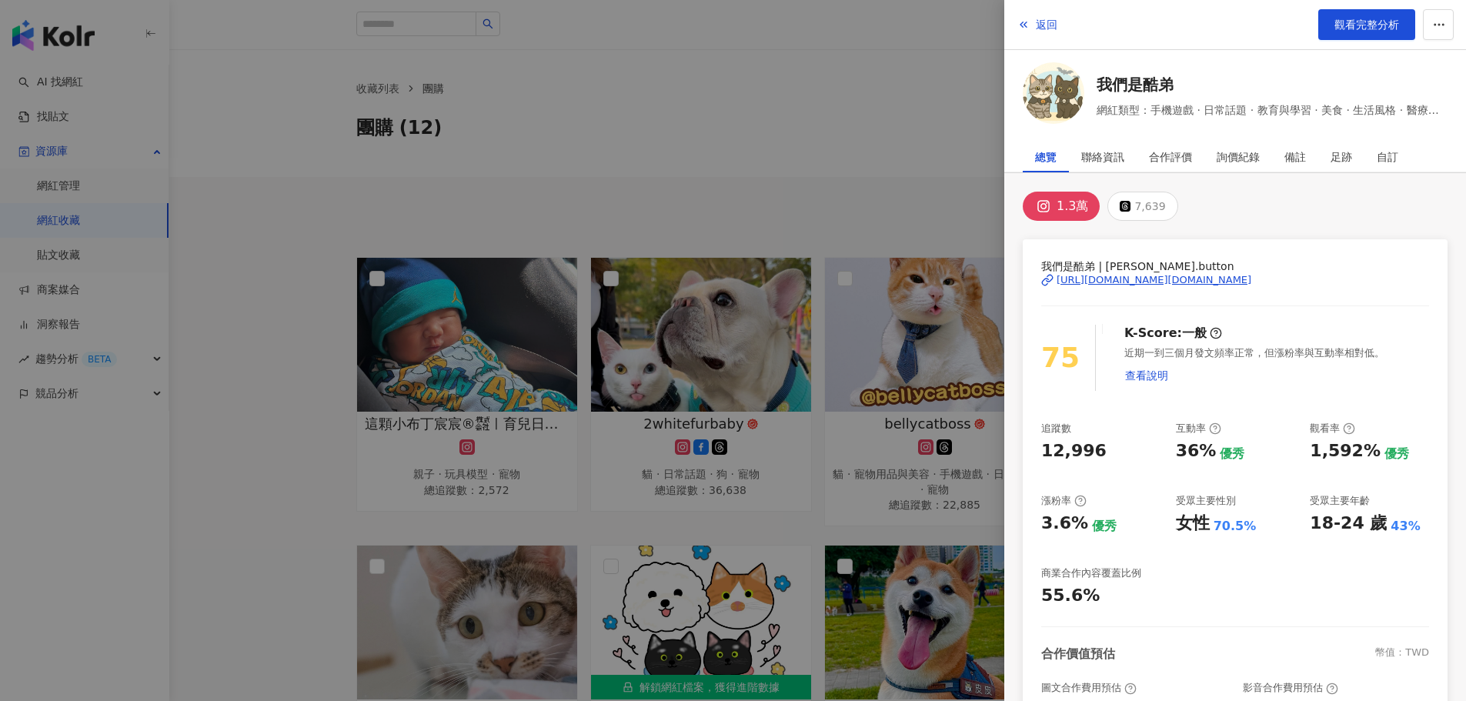 The height and width of the screenshot is (701, 1466). What do you see at coordinates (1388, 157) in the screenshot?
I see `div: 自訂` at bounding box center [1388, 157].